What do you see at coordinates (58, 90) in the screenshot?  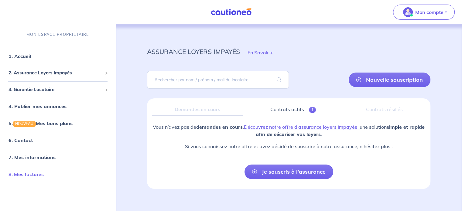 I see `div: 3. Garantie Locataire` at bounding box center [58, 90].